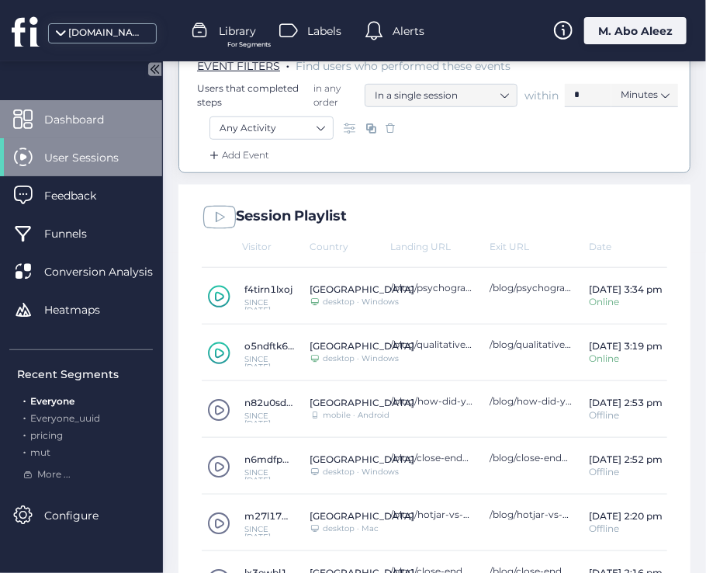 This screenshot has height=573, width=706. I want to click on div: desktop · Mac, so click(351, 529).